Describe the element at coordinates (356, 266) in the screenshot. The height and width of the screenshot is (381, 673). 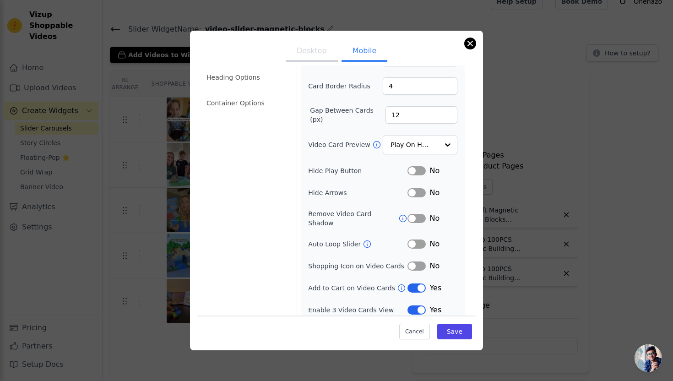
I see `label: Shopping Icon on Video Cards` at that location.